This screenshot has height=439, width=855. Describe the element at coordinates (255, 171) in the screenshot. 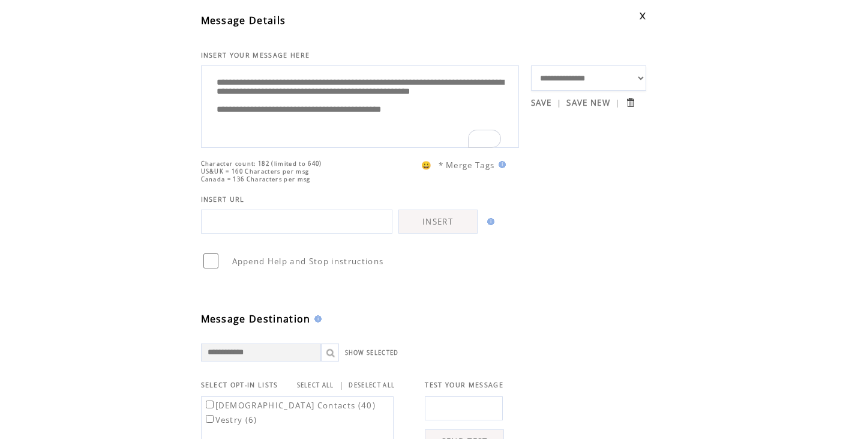

I see `span: US&UK = 160 Characters per msg` at that location.